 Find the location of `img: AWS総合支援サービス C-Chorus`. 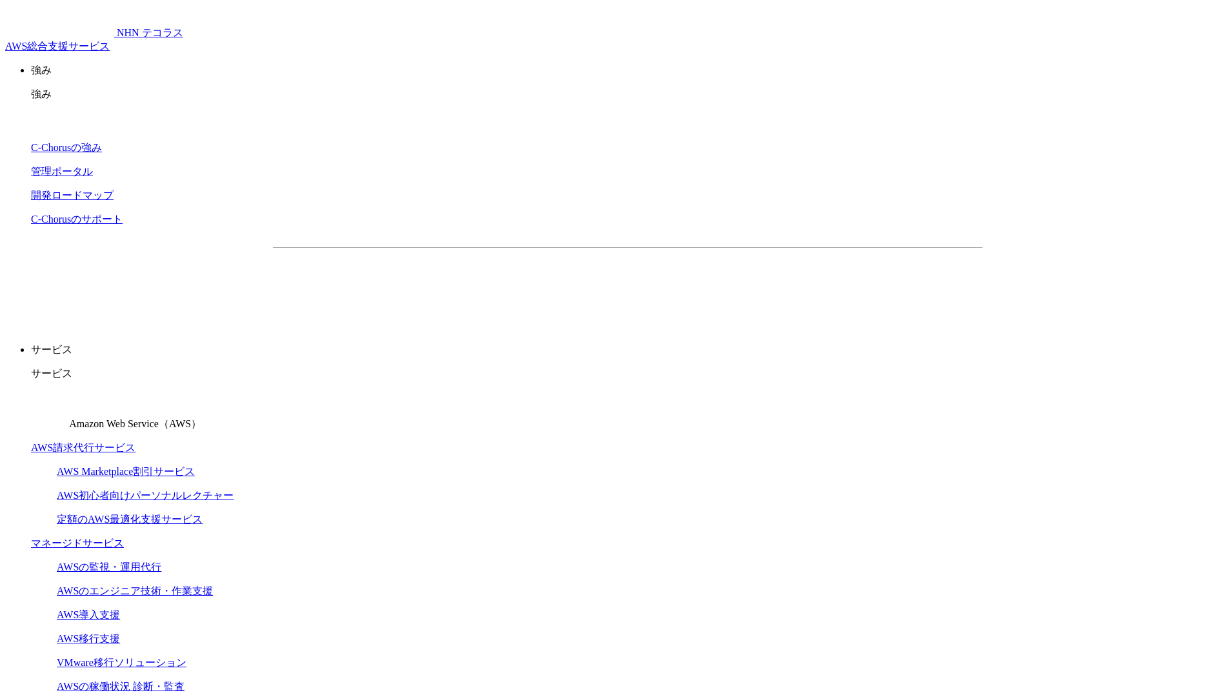

img: AWS総合支援サービス C-Chorus is located at coordinates (59, 21).